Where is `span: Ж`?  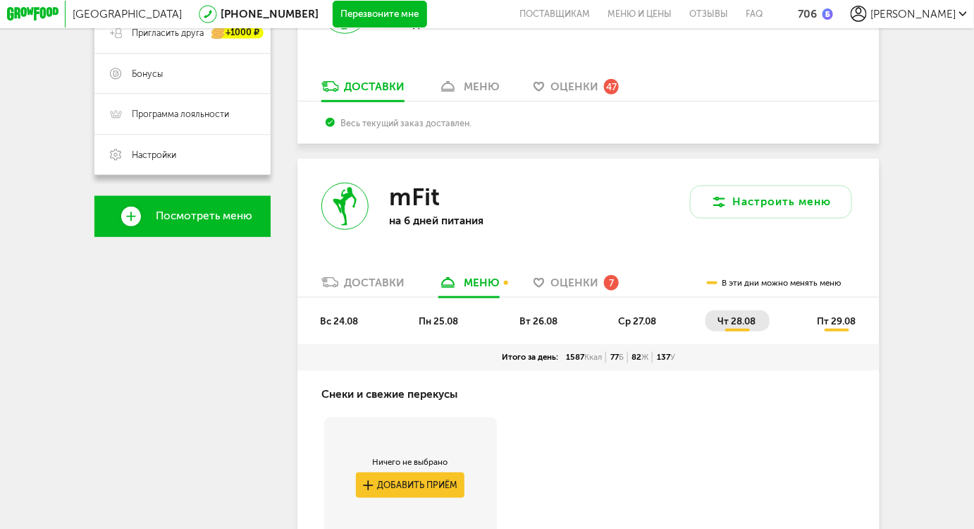 span: Ж is located at coordinates (645, 357).